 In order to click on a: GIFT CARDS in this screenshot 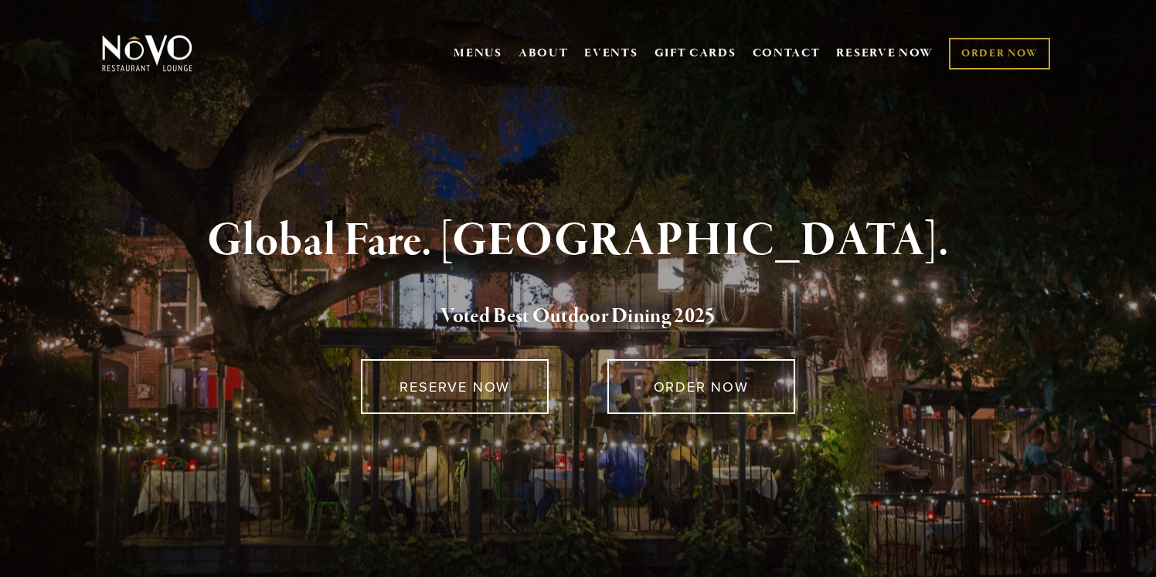, I will do `click(695, 53)`.